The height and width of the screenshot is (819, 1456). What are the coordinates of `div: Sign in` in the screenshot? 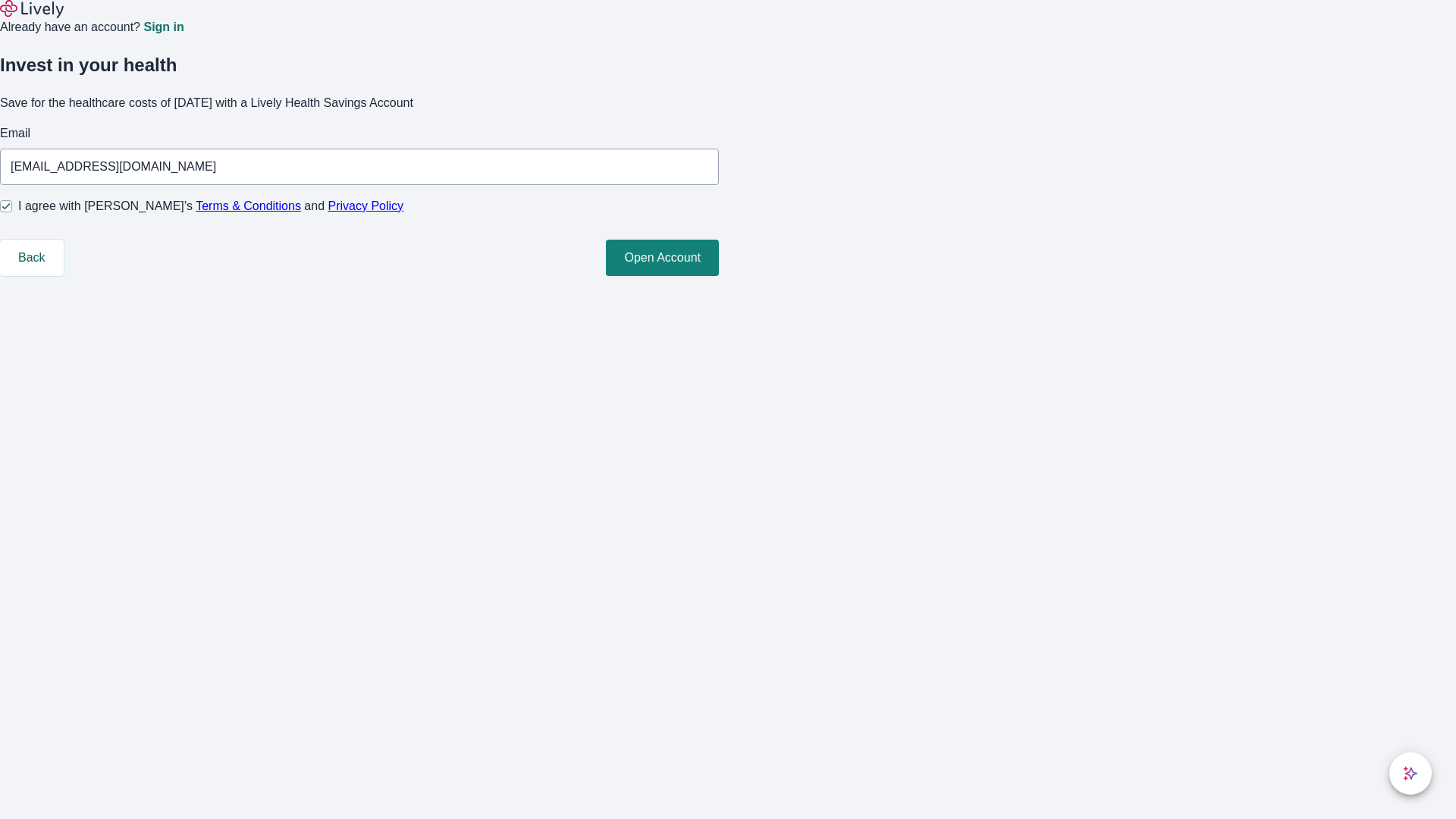 It's located at (163, 27).